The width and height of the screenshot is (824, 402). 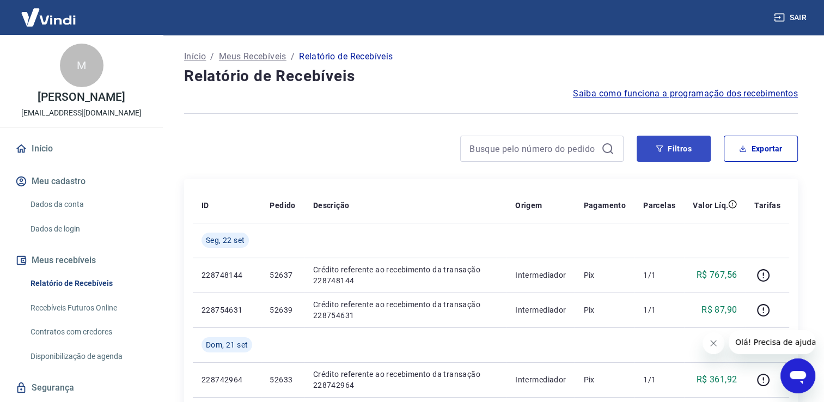 I want to click on div: M, so click(x=82, y=65).